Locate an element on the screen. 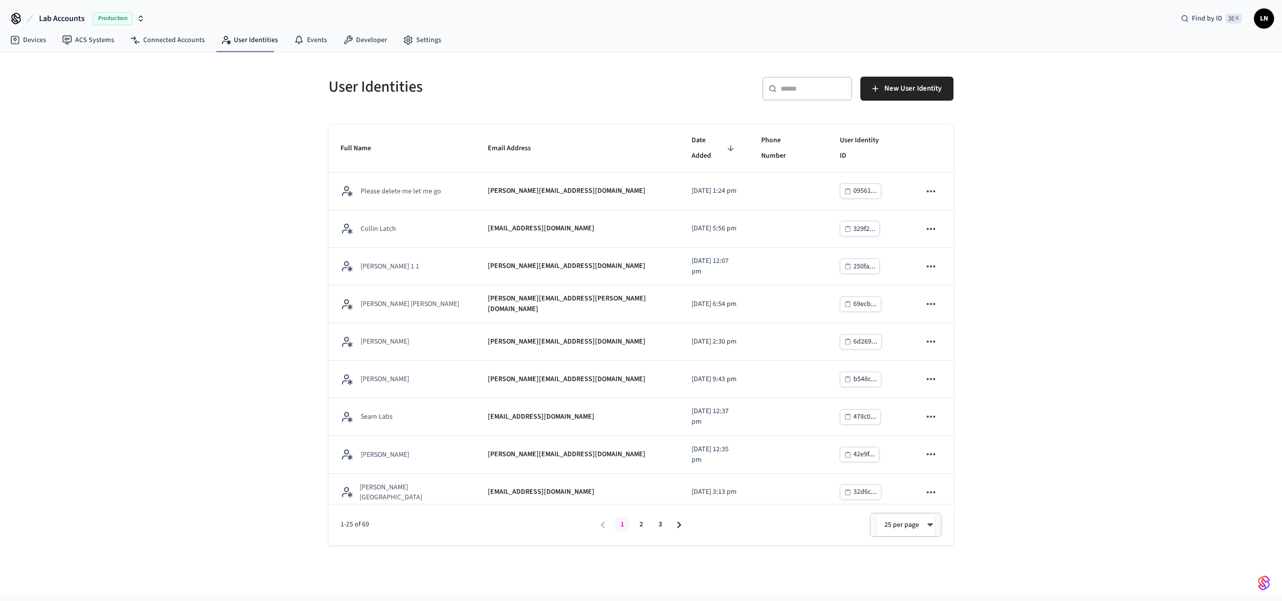 Image resolution: width=1282 pixels, height=601 pixels. span: ⌘ K is located at coordinates (1233, 19).